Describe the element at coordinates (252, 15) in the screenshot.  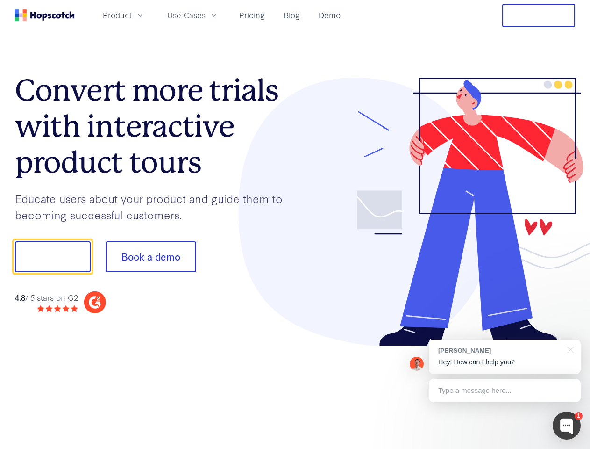
I see `a: Pricing` at that location.